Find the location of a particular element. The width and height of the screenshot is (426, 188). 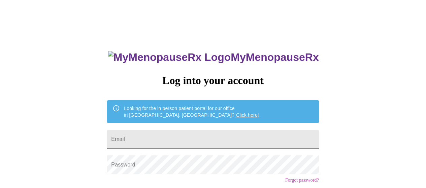

h3: MyMenopauseRx is located at coordinates (214, 57).